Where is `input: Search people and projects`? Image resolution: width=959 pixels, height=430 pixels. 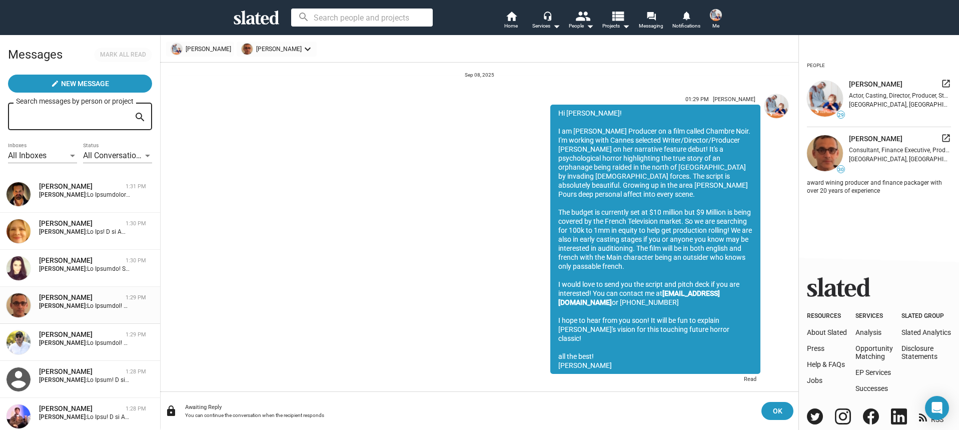 input: Search people and projects is located at coordinates (362, 18).